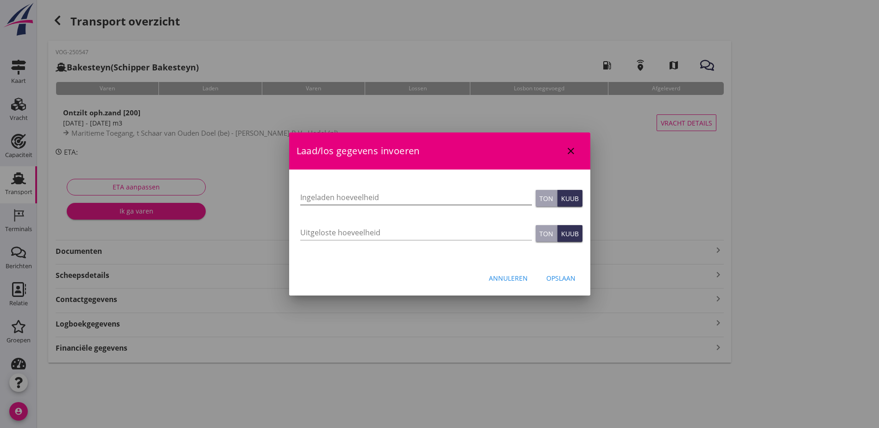  I want to click on div: Annuleren, so click(508, 278).